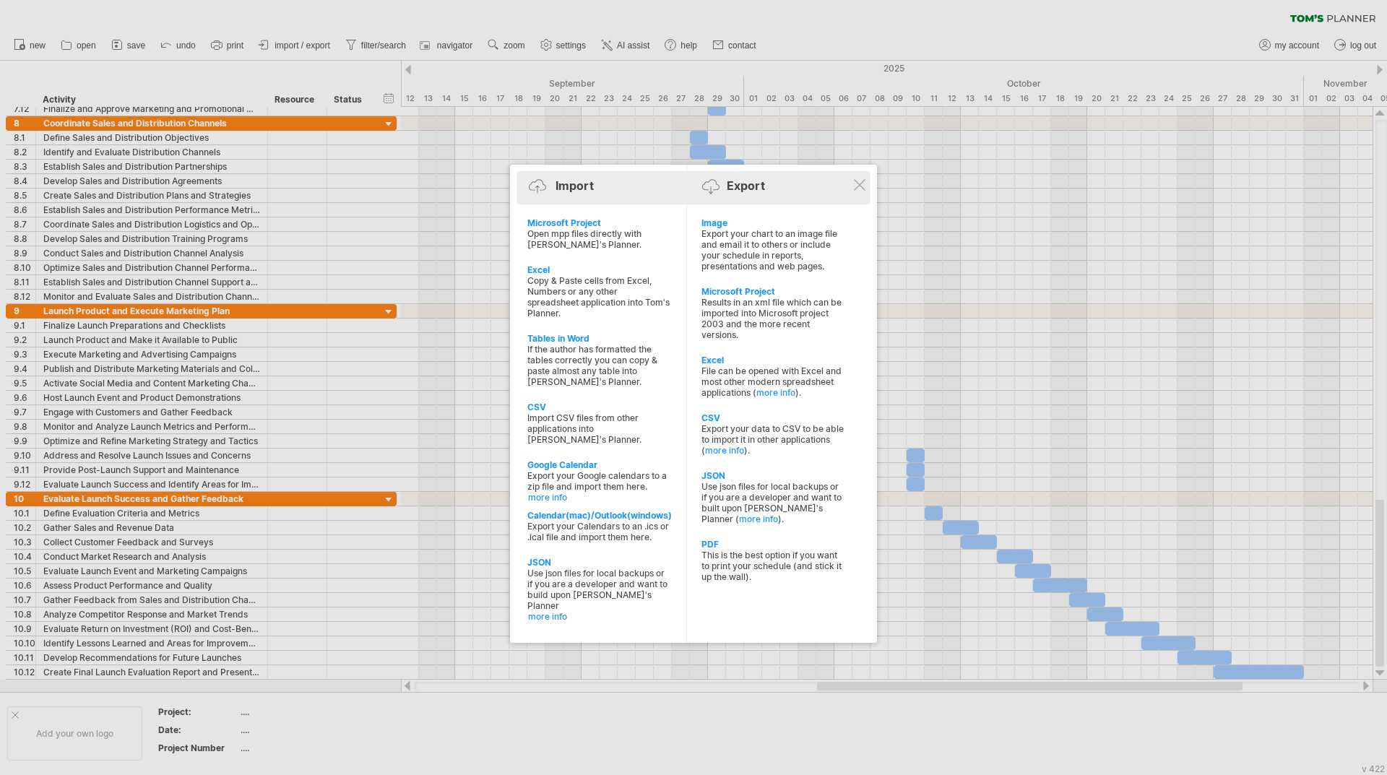 This screenshot has width=1387, height=775. What do you see at coordinates (574, 186) in the screenshot?
I see `div: Import` at bounding box center [574, 186].